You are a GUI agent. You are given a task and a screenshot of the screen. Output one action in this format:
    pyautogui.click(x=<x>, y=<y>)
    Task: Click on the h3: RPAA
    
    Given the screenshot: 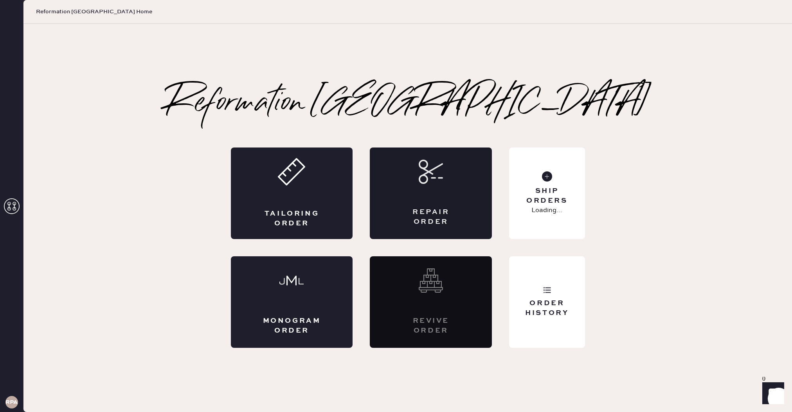 What is the action you would take?
    pyautogui.click(x=12, y=402)
    